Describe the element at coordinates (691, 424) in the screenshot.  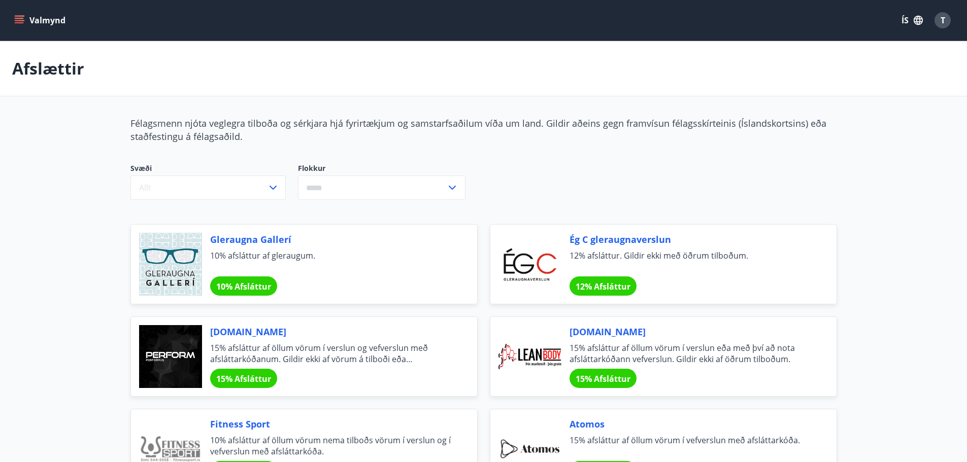
I see `span: Atomos` at that location.